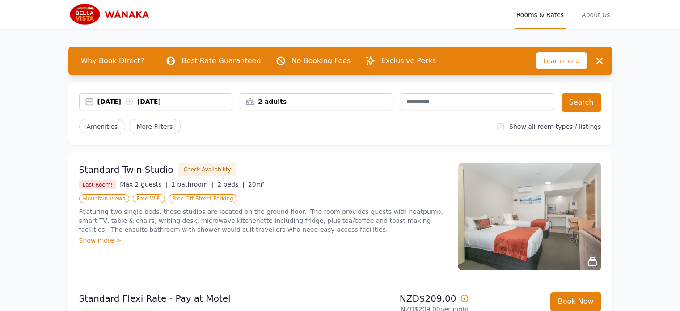  Describe the element at coordinates (192, 184) in the screenshot. I see `span: 1 bathroom |` at that location.